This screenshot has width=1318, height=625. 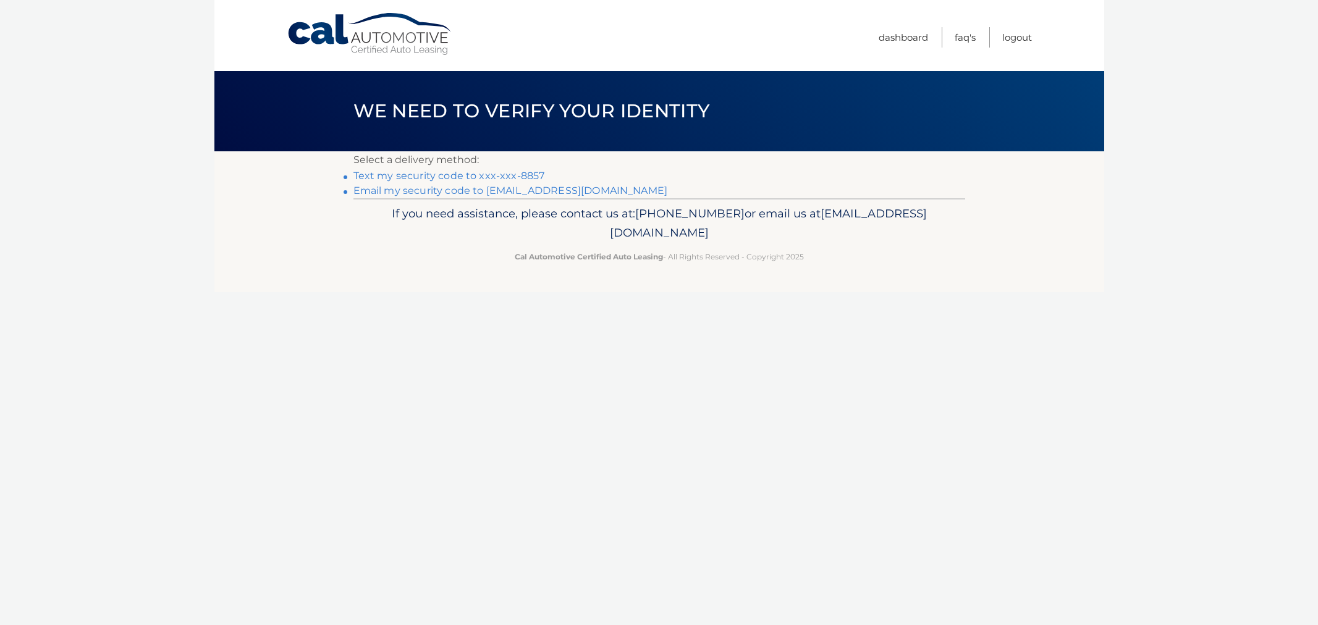 What do you see at coordinates (449, 175) in the screenshot?
I see `a: Text my security code to xxx-xxx-8857` at bounding box center [449, 175].